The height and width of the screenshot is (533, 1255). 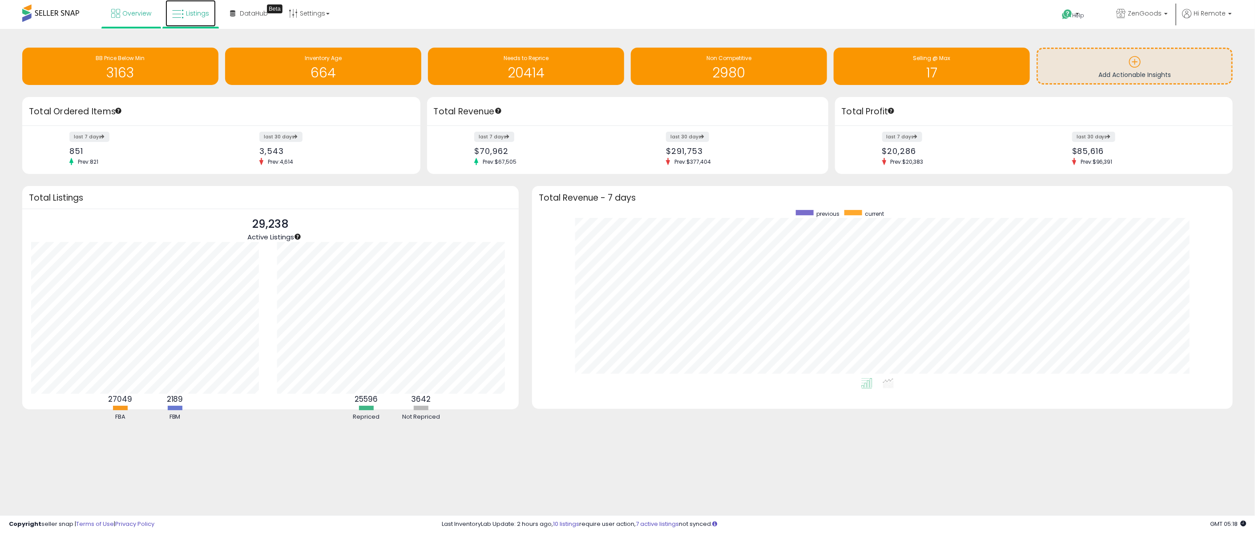 I want to click on b: 3642, so click(x=421, y=399).